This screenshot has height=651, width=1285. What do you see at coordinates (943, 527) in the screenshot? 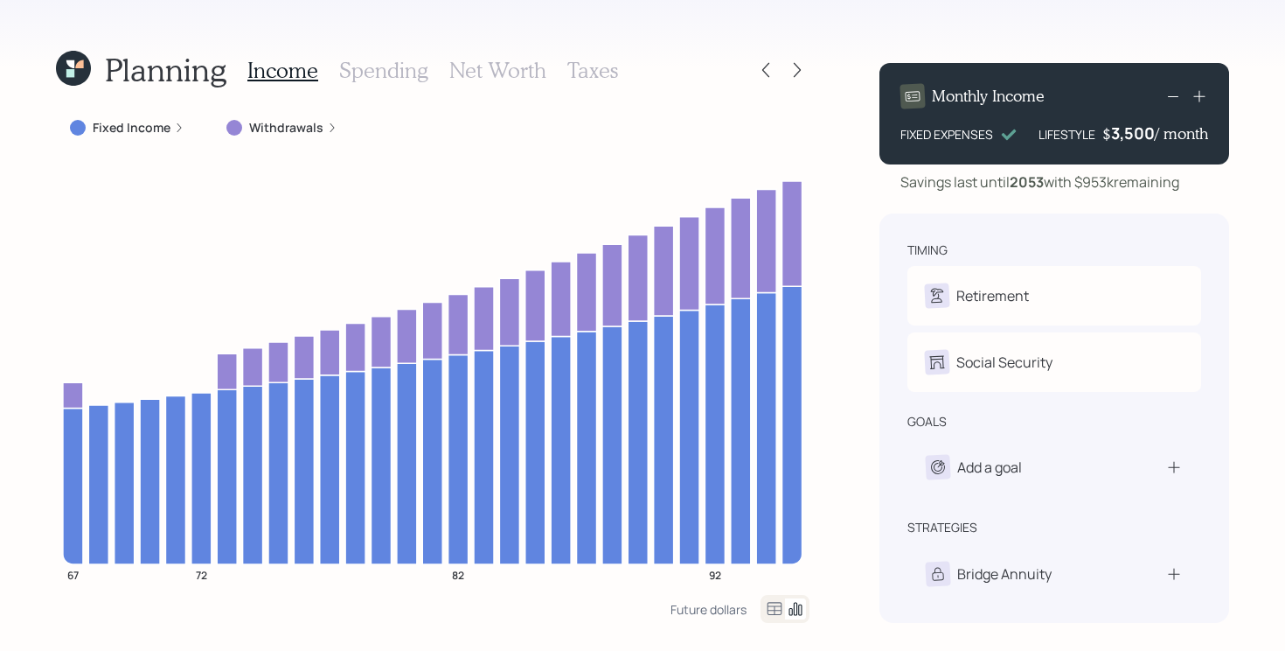
I see `div: strategies` at bounding box center [943, 527].